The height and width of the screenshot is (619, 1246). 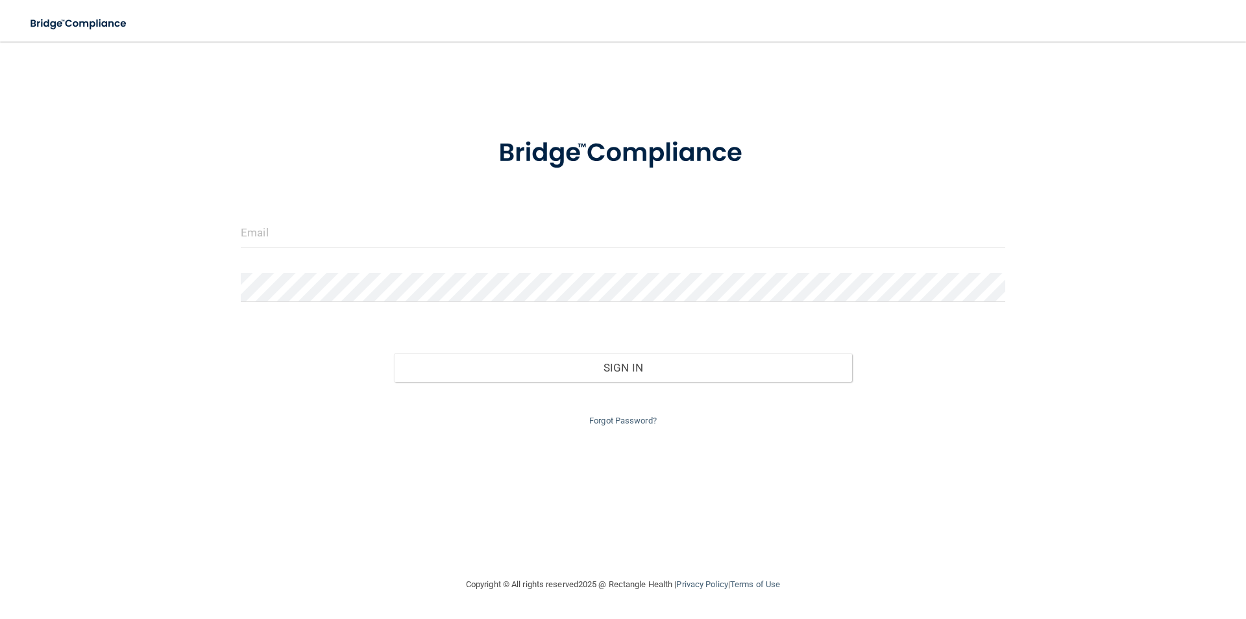 What do you see at coordinates (623, 584) in the screenshot?
I see `div: Copyright © All rights reserved 2025 @ Rectangle Health | |` at bounding box center [623, 584].